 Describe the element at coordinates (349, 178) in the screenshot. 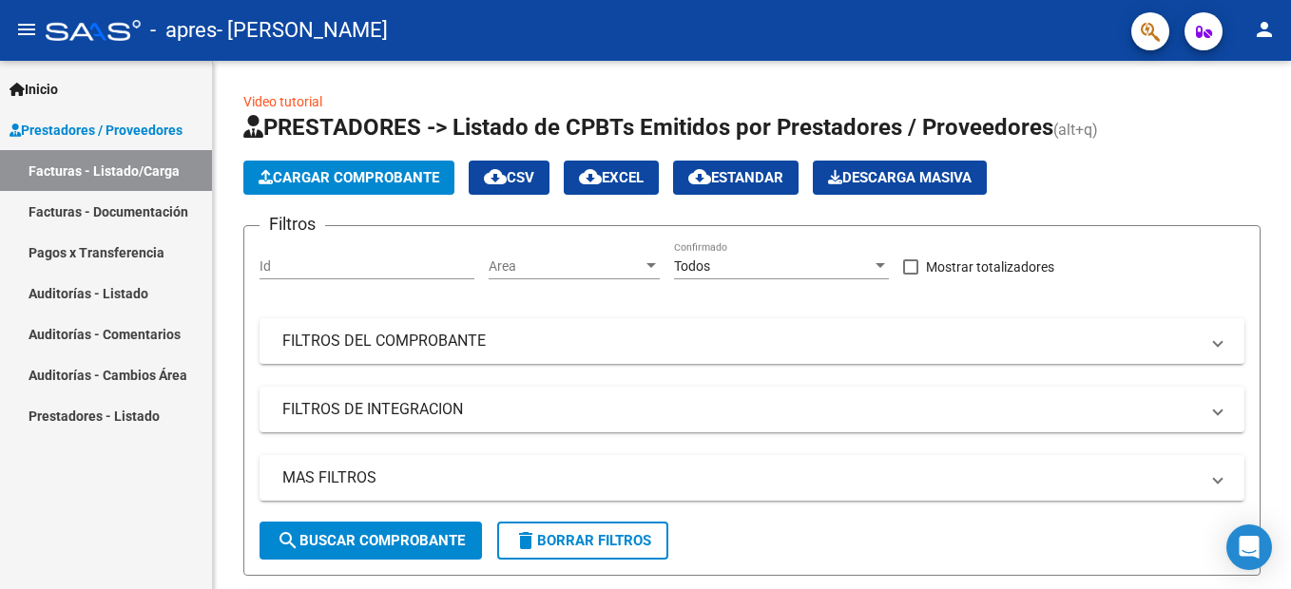

I see `span: Cargar Comprobante` at that location.